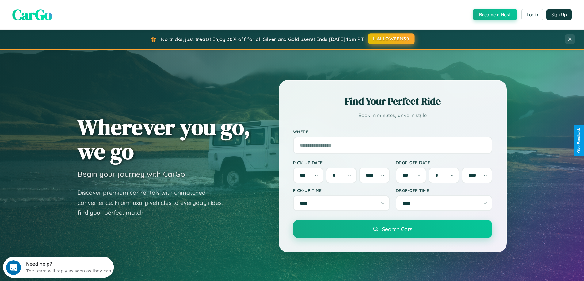 This screenshot has width=584, height=281. Describe the element at coordinates (154, 203) in the screenshot. I see `p: Discover premium car rentals with unmatched convenience. From luxury vehicles to everyday rides, ...` at that location.